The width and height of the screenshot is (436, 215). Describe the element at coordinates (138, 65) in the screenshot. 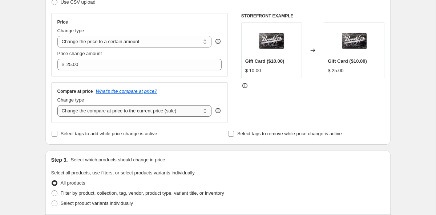

I see `input: 80.00` at that location.